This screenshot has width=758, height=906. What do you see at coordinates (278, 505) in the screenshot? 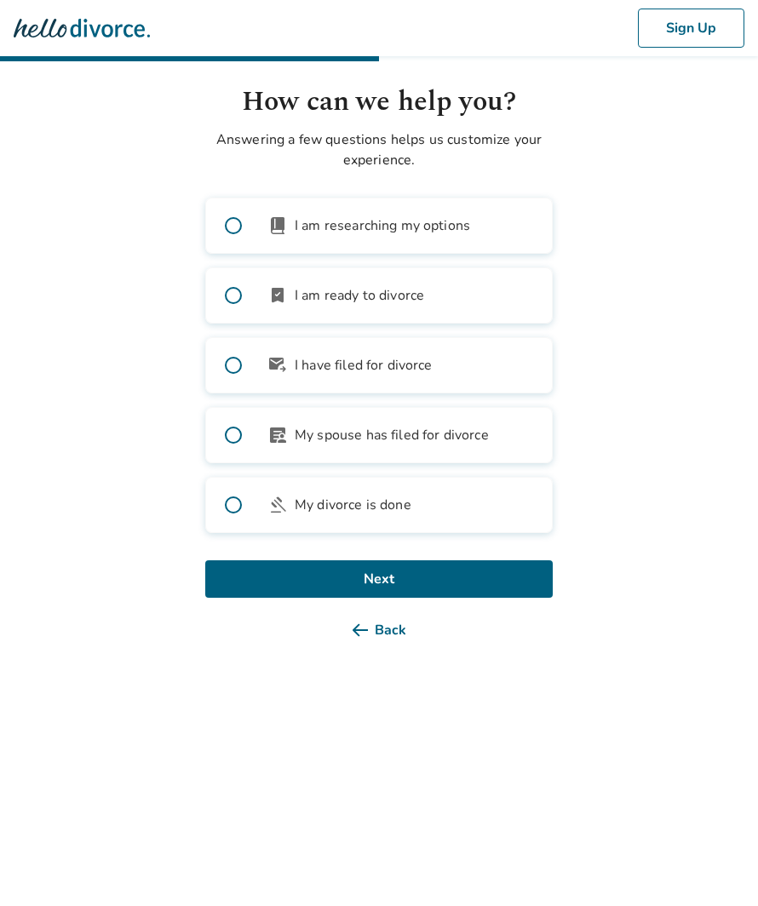
I see `span: gavel` at bounding box center [278, 505].